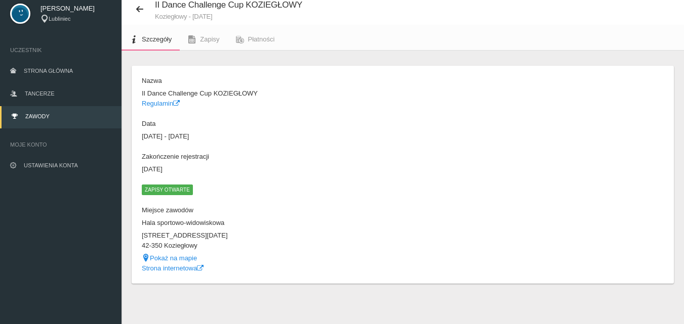 The image size is (684, 324). I want to click on dt: Zakończenie rejestracji, so click(270, 157).